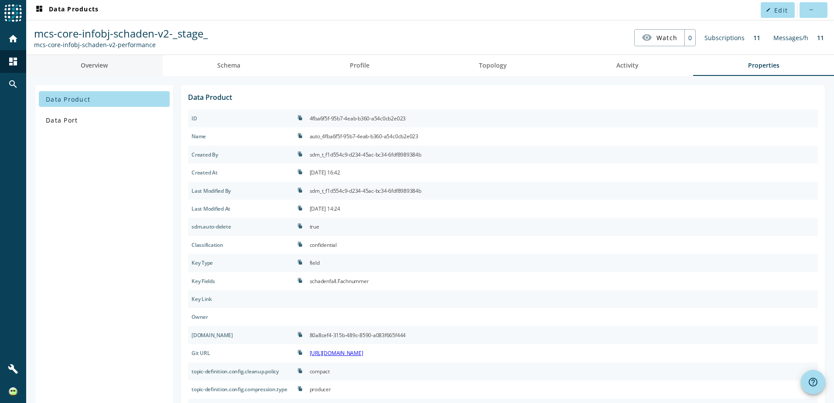 The width and height of the screenshot is (834, 403). I want to click on button: Edit, so click(778, 10).